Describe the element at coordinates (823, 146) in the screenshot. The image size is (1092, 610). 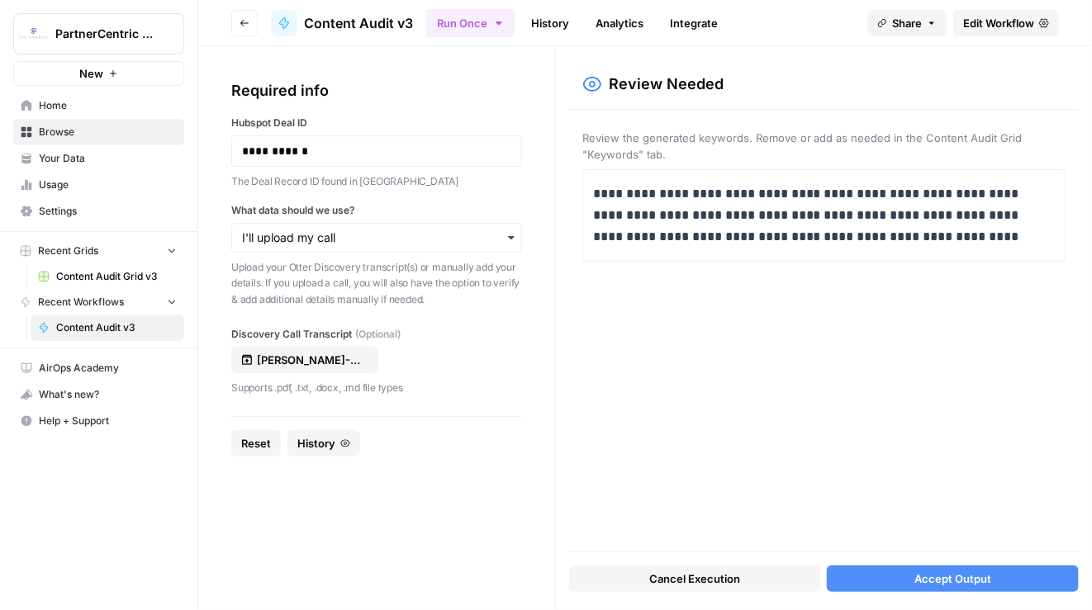
I see `span: Review the generated keywords. Remove or add as needed in the Content Audit Grid "Keywords" tab.` at that location.